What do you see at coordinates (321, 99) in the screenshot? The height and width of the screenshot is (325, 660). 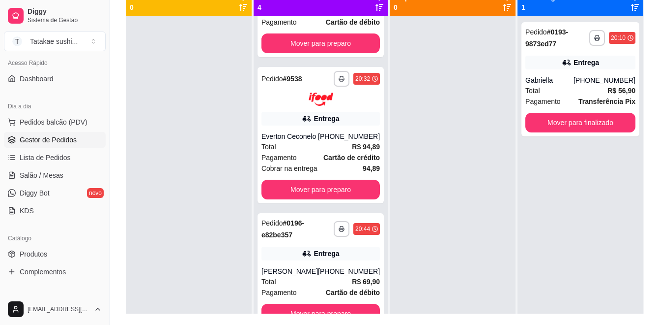 I see `img: ifood` at bounding box center [321, 99].